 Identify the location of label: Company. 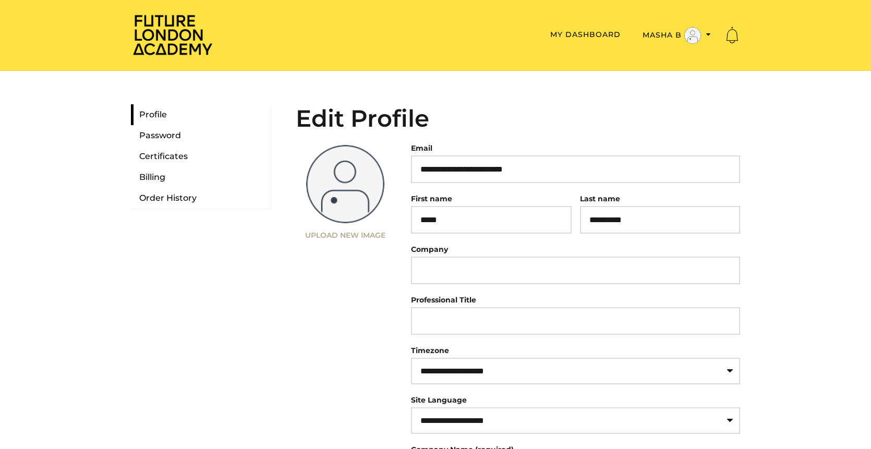
(429, 249).